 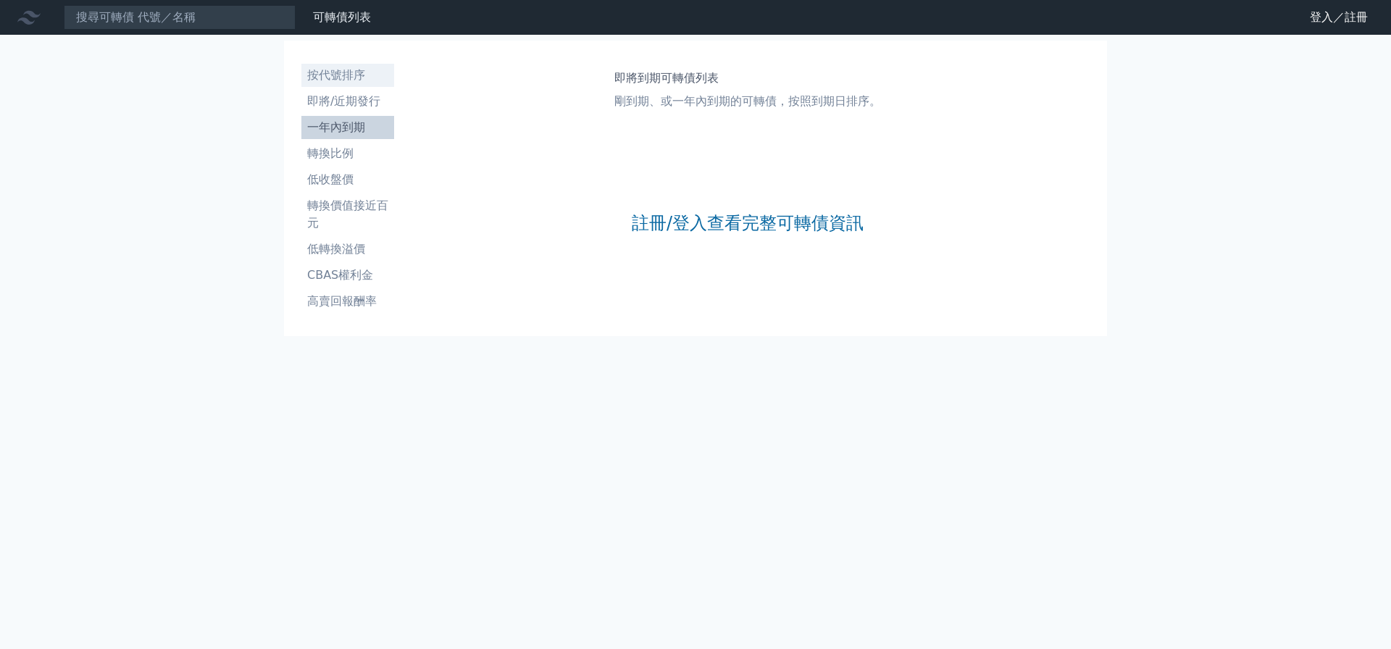 What do you see at coordinates (348, 180) in the screenshot?
I see `a: 低收盤價` at bounding box center [348, 180].